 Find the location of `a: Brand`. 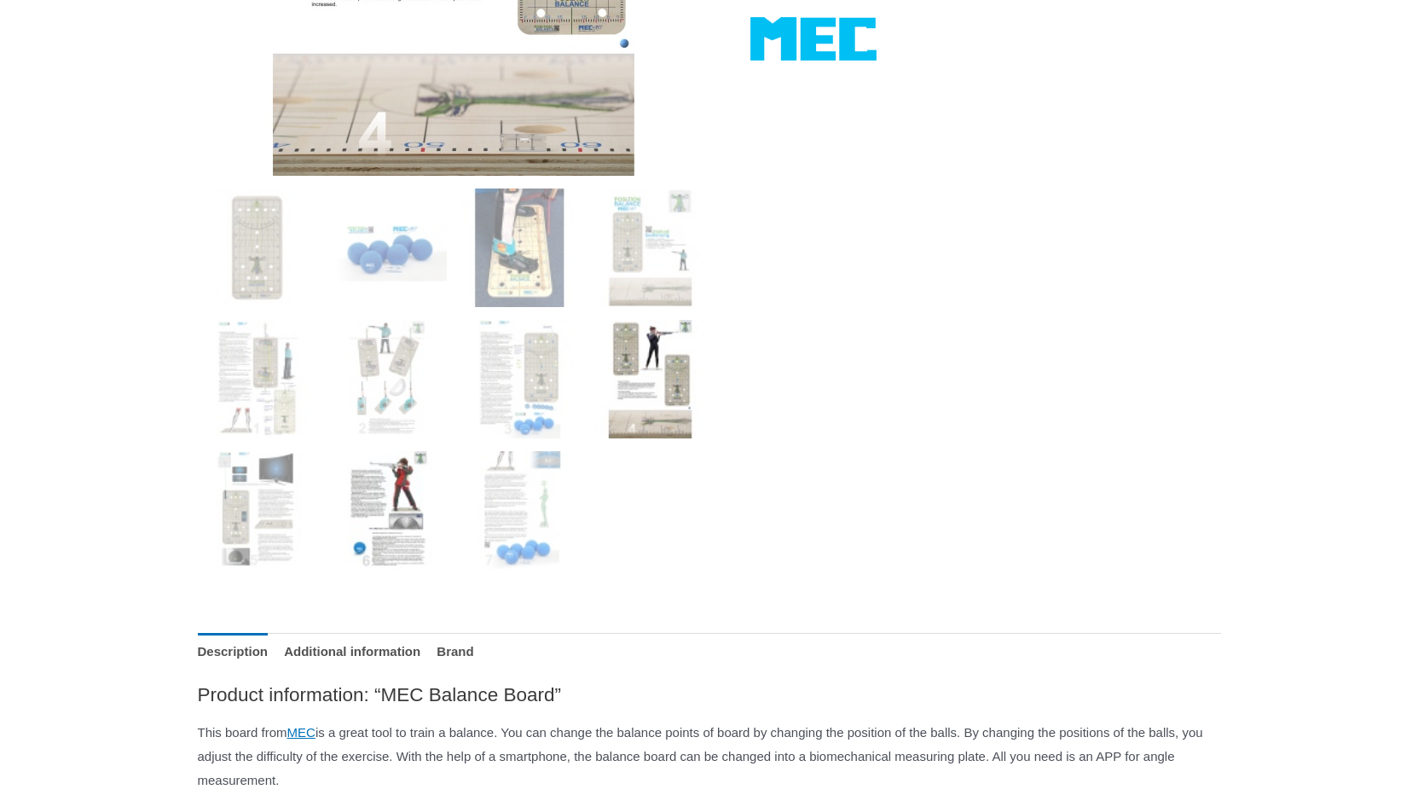

a: Brand is located at coordinates (454, 651).